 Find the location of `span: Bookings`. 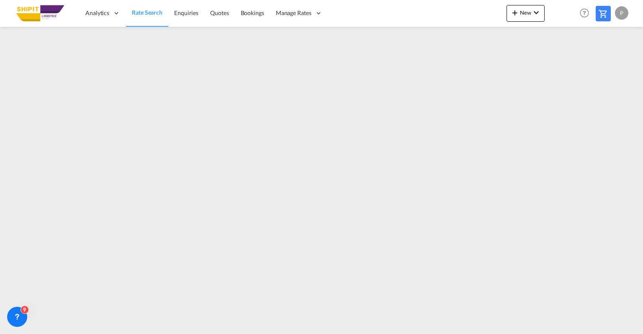

span: Bookings is located at coordinates (252, 13).